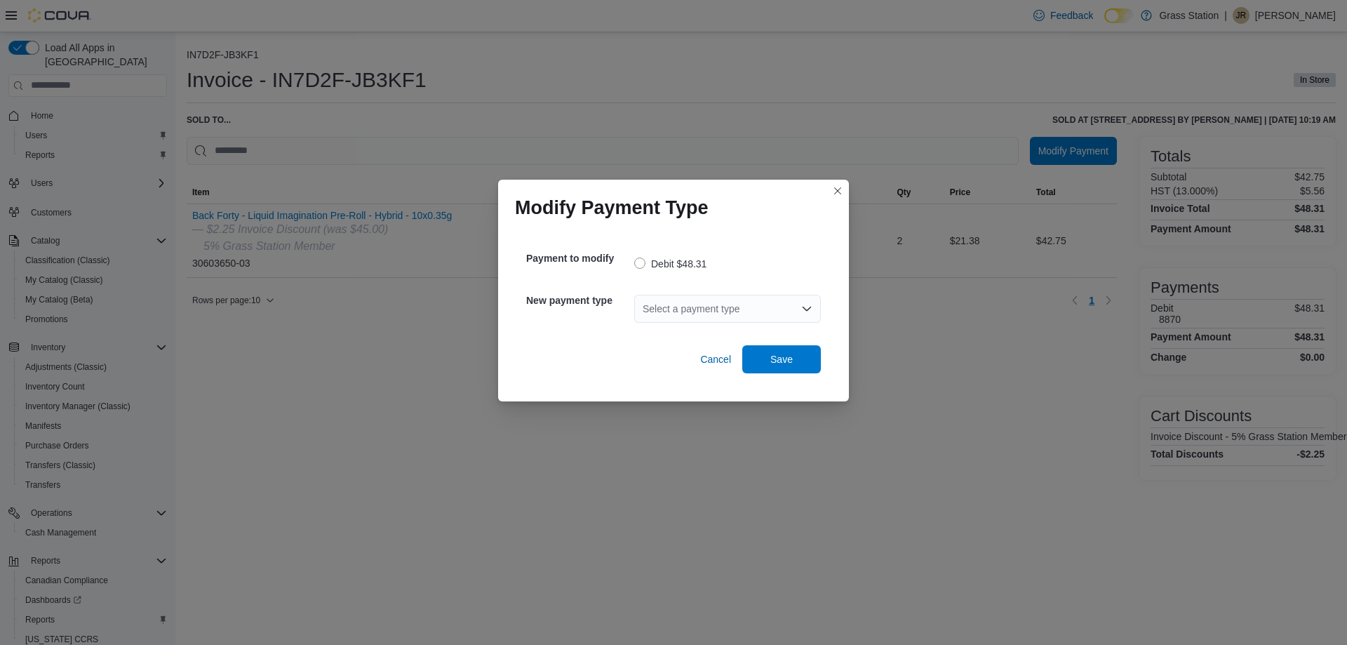 Image resolution: width=1347 pixels, height=645 pixels. Describe the element at coordinates (579, 300) in the screenshot. I see `h5: New payment type` at that location.